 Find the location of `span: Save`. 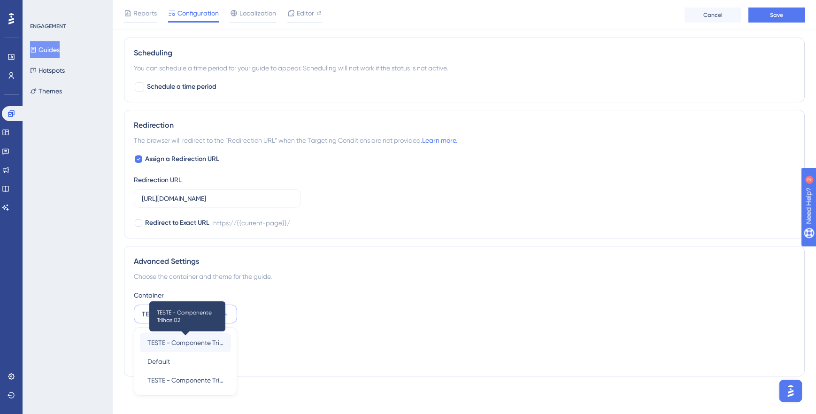

span: Save is located at coordinates (776, 15).